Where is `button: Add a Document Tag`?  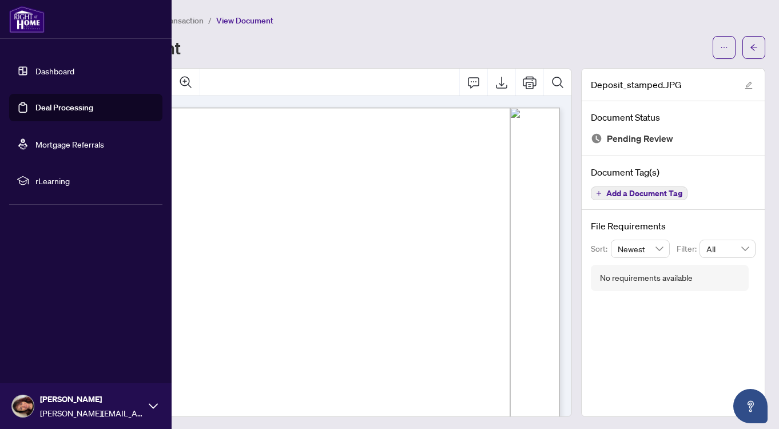
button: Add a Document Tag is located at coordinates (639, 193).